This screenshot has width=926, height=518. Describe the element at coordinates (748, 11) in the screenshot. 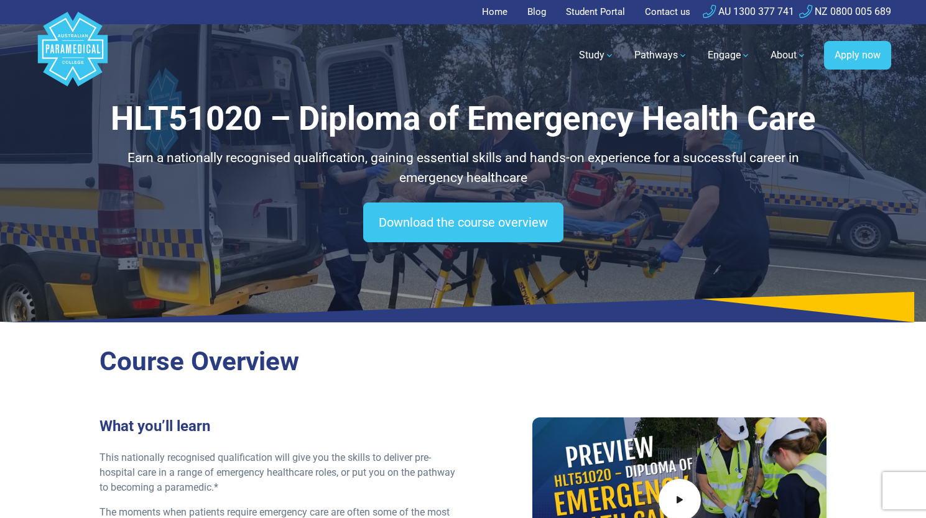

I see `a: AU 1300 377 741` at that location.